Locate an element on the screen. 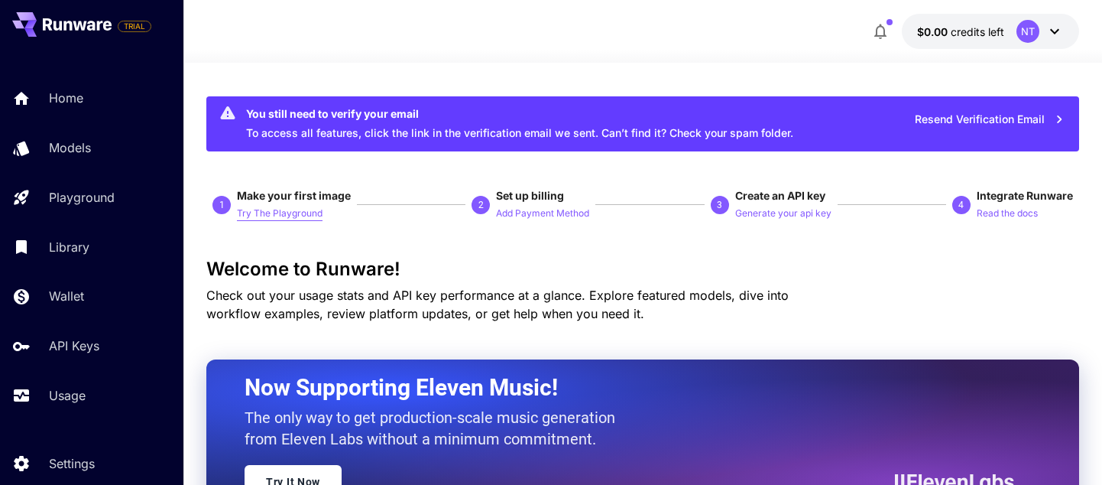 The image size is (1102, 485). p: The only way to get production-scale music generation from Eleven Labs without a minimum commitment. is located at coordinates (436, 428).